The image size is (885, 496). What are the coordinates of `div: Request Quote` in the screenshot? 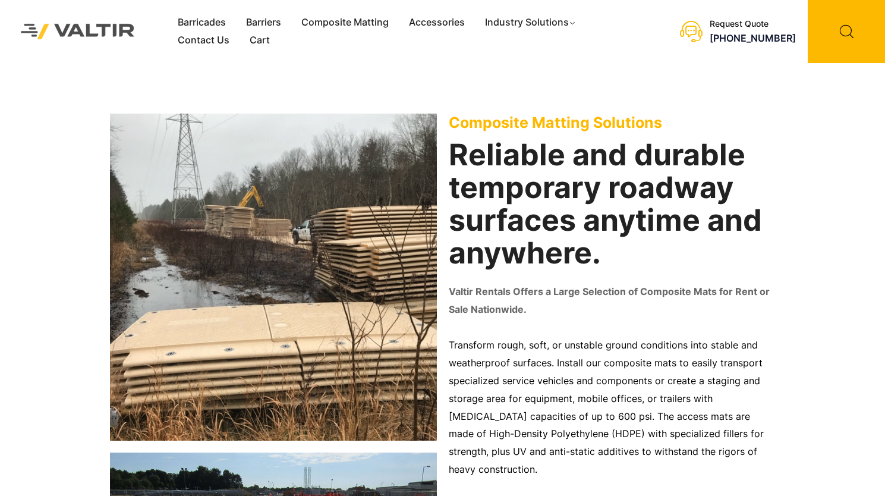 It's located at (752, 24).